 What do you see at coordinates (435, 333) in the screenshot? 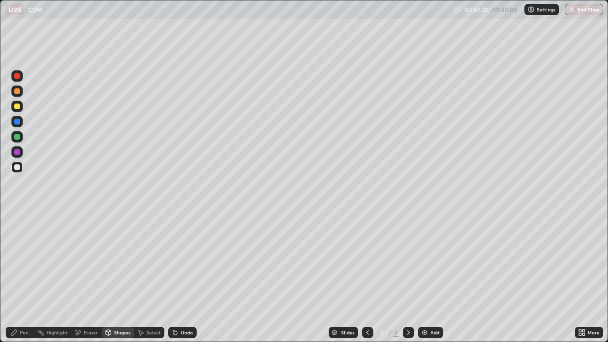
I see `div: Add` at bounding box center [435, 333].